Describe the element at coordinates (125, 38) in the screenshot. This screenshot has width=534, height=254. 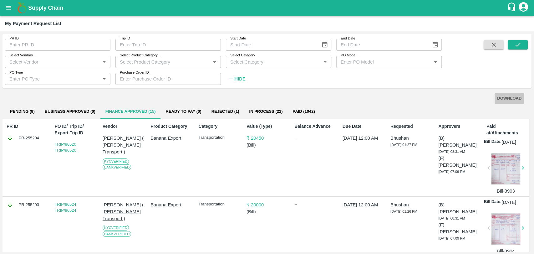
I see `label: Trip ID` at that location.